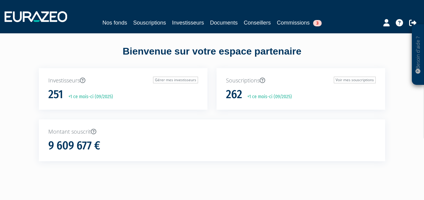  Describe the element at coordinates (418, 55) in the screenshot. I see `p: Besoin d'aide ?` at that location.